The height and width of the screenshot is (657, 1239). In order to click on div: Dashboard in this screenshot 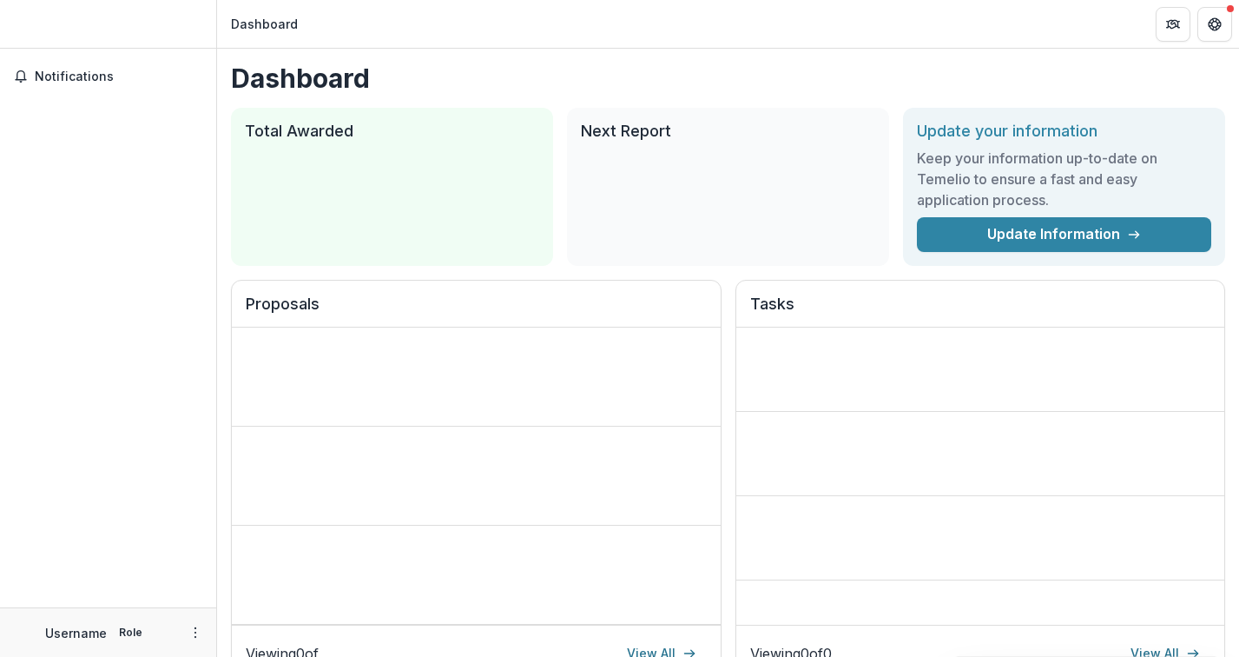, I will do `click(264, 23)`.